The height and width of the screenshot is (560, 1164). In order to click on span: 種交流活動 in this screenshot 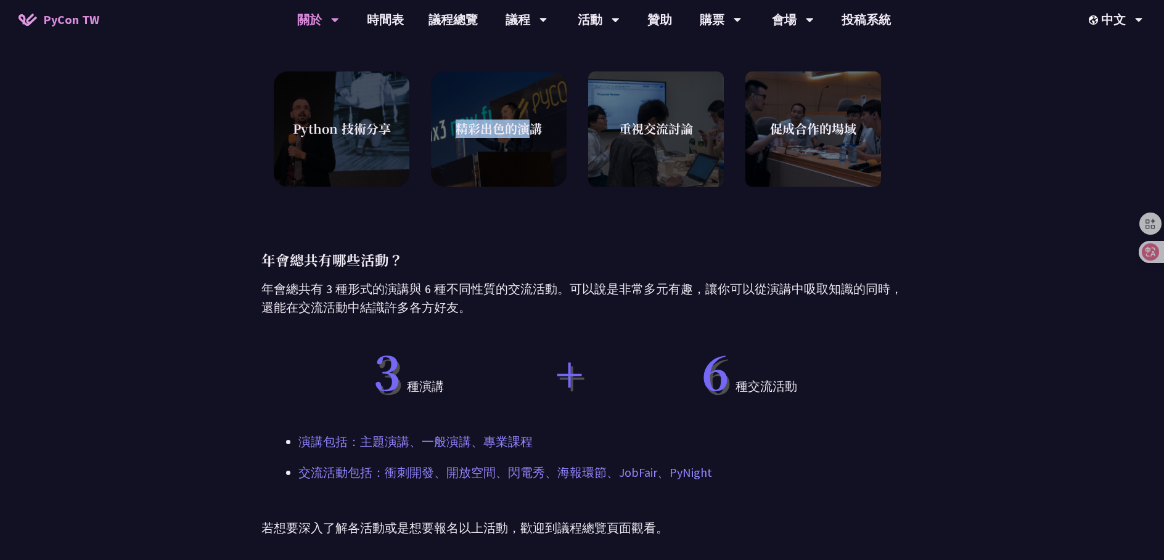, I will do `click(746, 372)`.